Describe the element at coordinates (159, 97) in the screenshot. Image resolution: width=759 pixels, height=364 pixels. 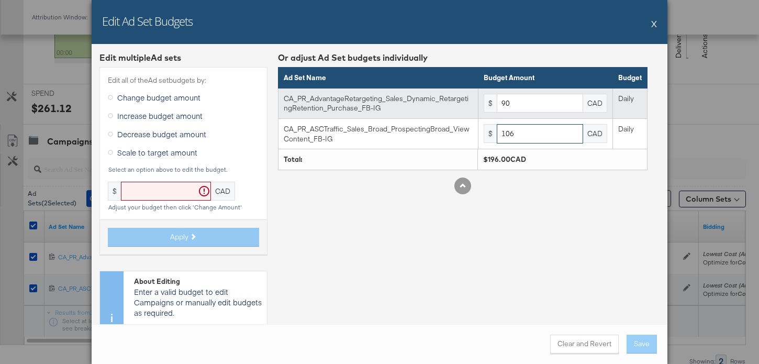
I see `span: Change budget amount` at that location.